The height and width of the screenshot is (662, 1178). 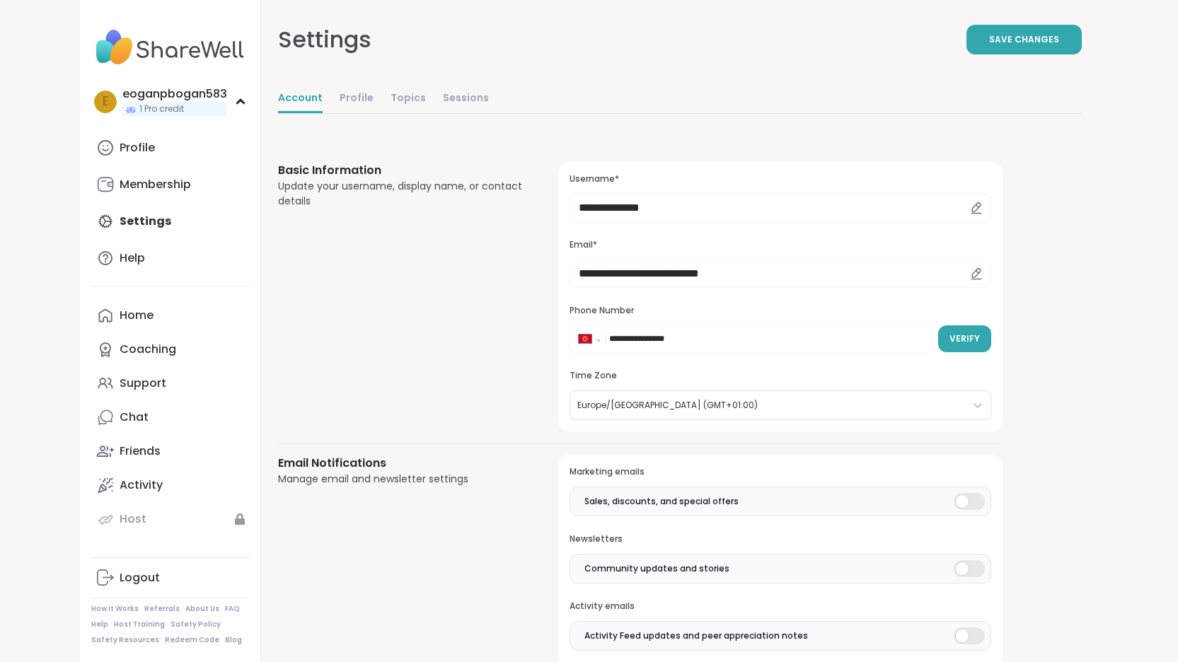 What do you see at coordinates (175, 94) in the screenshot?
I see `div: eoganpbogan583` at bounding box center [175, 94].